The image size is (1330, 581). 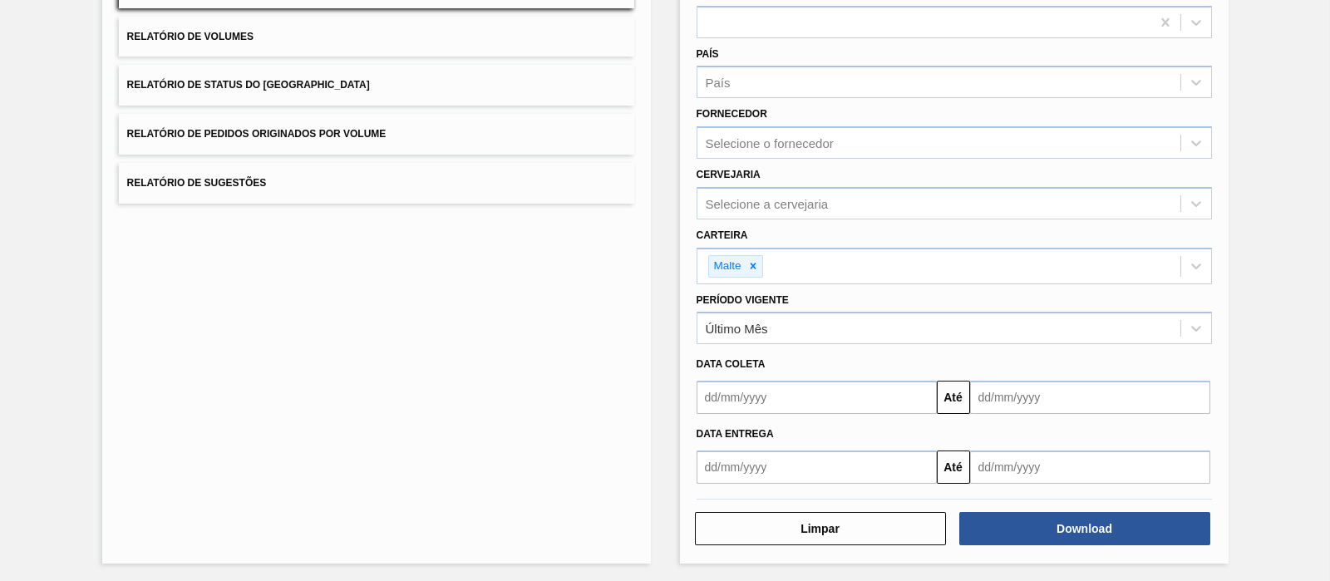 I want to click on span: Relatório de Sugestões, so click(x=197, y=183).